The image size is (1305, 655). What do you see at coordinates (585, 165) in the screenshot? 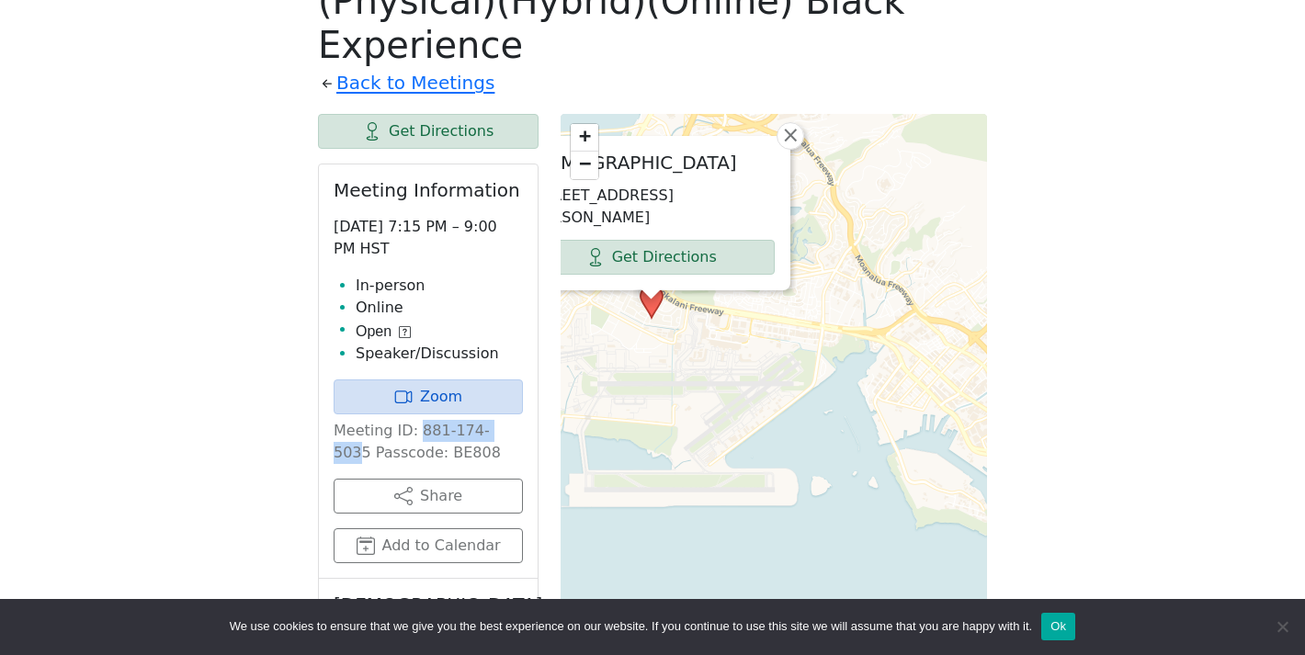
I see `a: Zoom out` at bounding box center [585, 165].